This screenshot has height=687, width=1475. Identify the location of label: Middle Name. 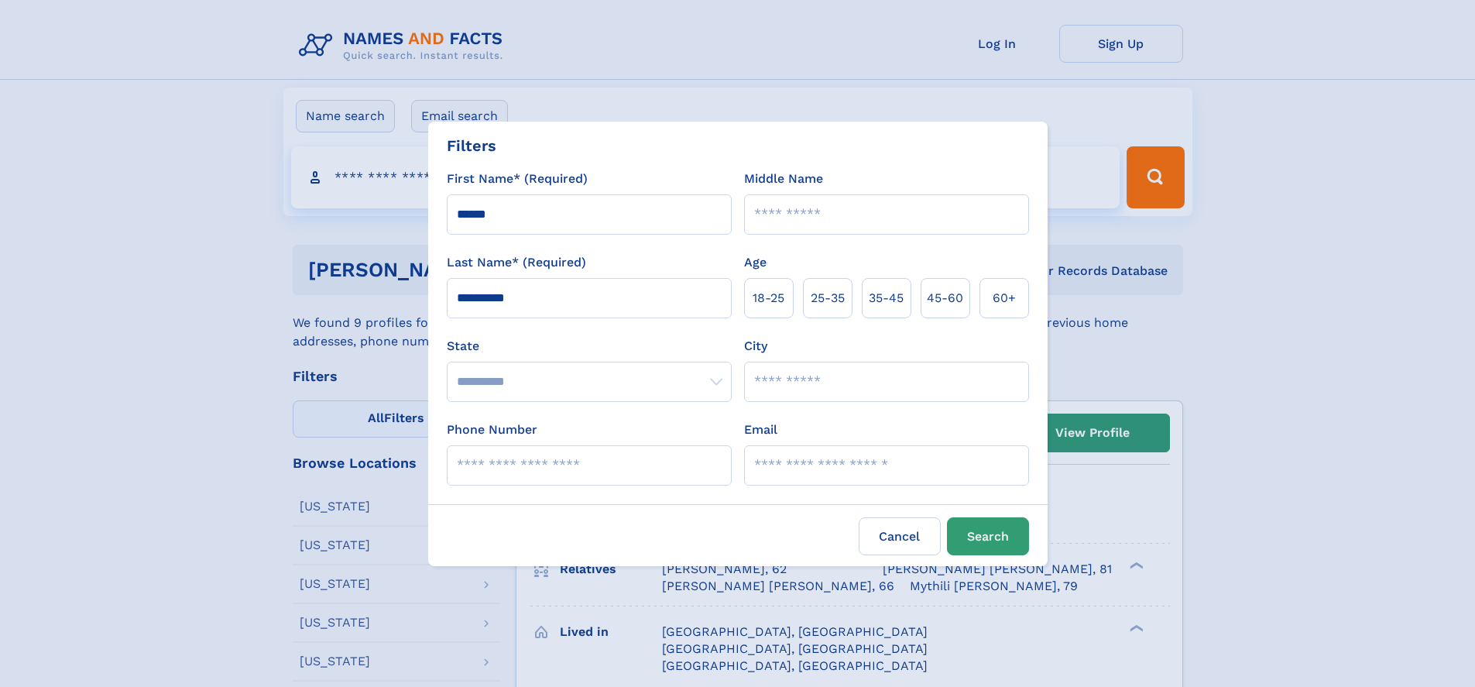
(784, 179).